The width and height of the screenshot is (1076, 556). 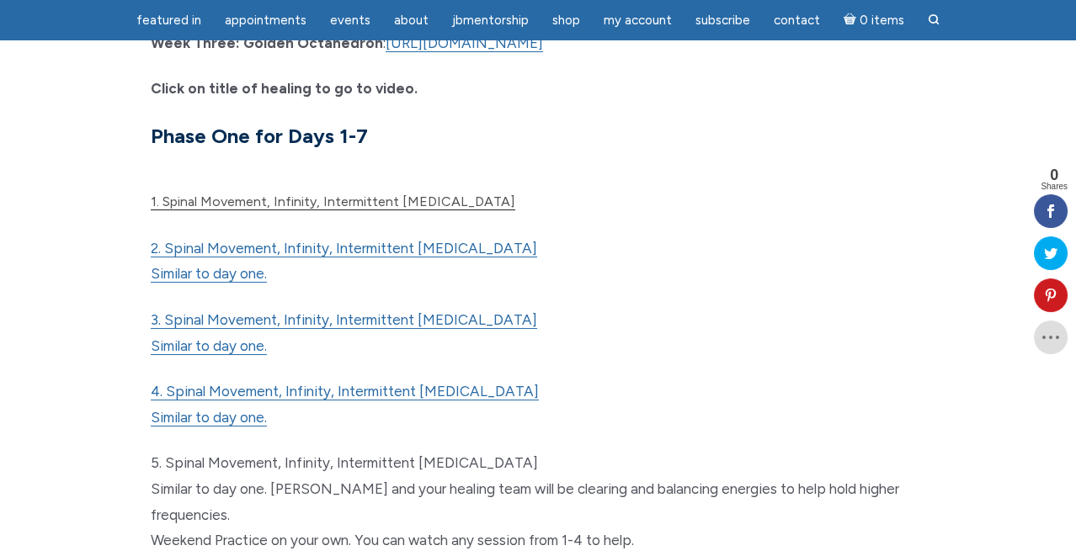 I want to click on a: Events, so click(x=350, y=20).